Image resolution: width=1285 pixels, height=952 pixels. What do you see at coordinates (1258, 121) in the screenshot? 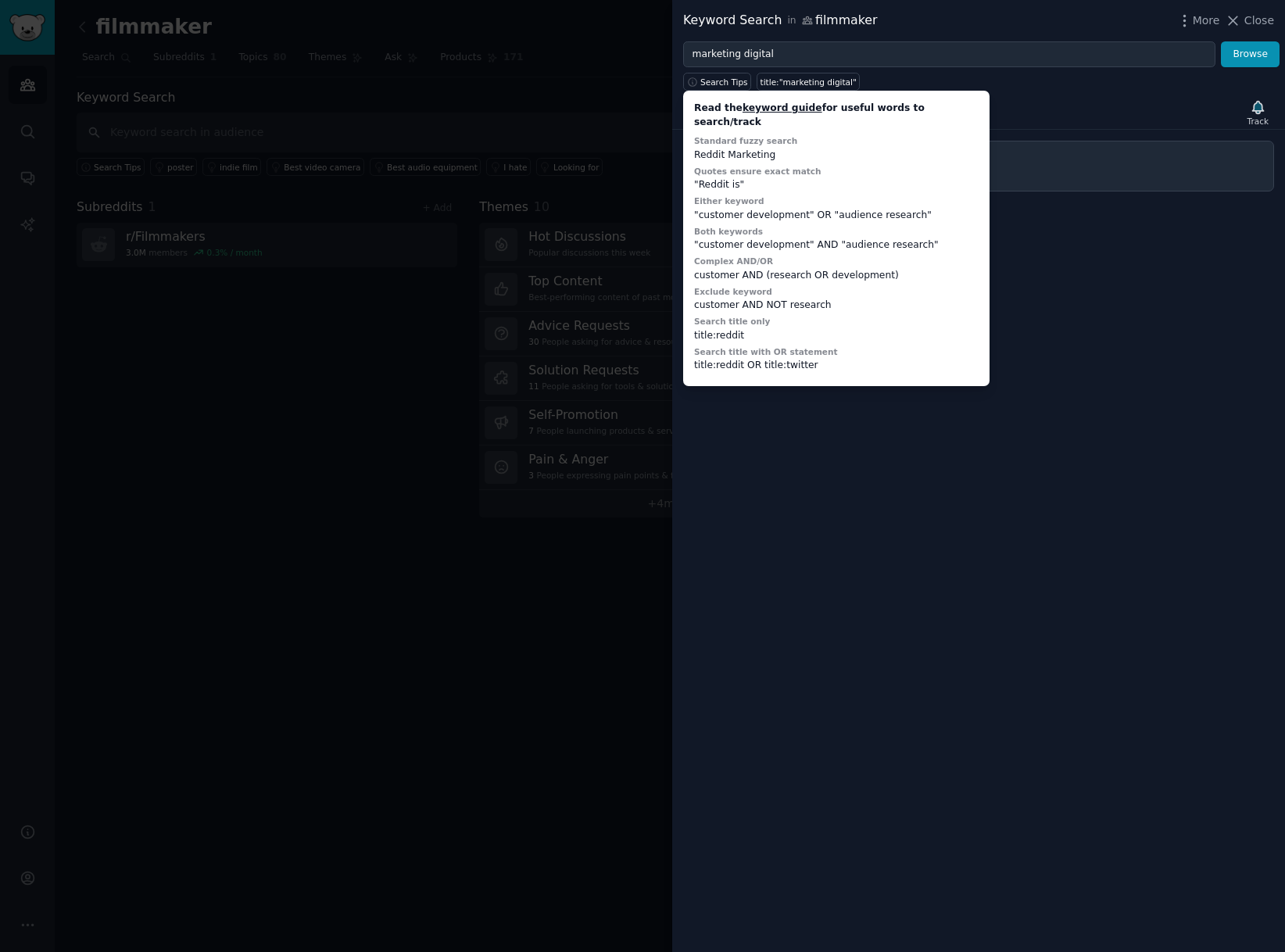
I see `div: Track` at bounding box center [1258, 121].